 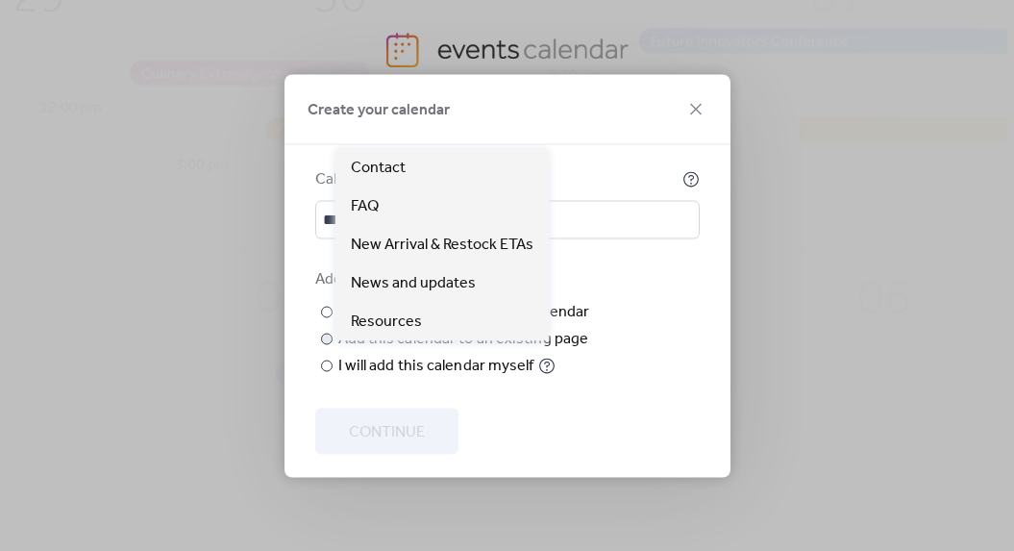 I want to click on span: New Arrival & Restock ETAs, so click(x=442, y=245).